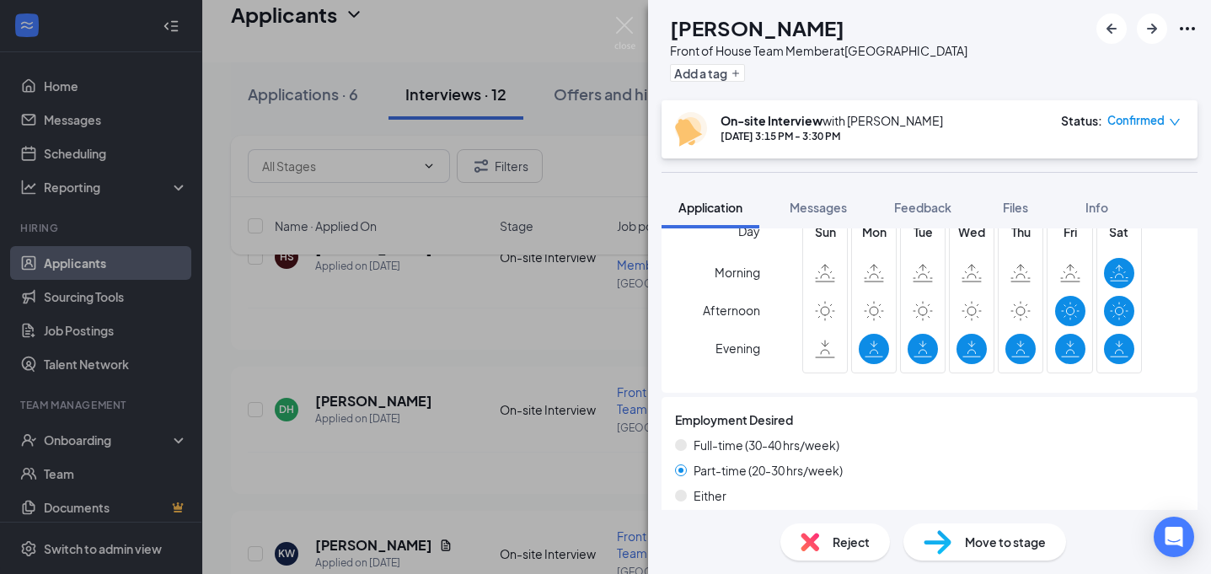 Image resolution: width=1211 pixels, height=574 pixels. I want to click on span: Morning, so click(738, 272).